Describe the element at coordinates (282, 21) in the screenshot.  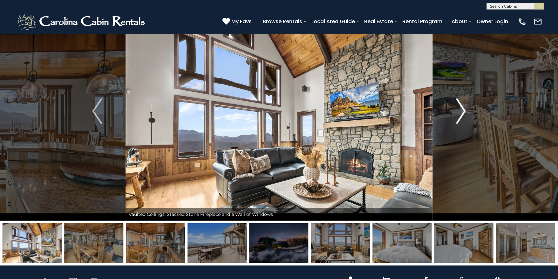
I see `a: Browse Rentals` at that location.